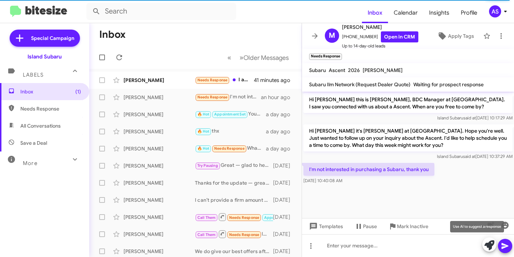 This screenshot has height=257, width=514. What do you see at coordinates (45, 57) in the screenshot?
I see `div: Island Subaru` at bounding box center [45, 57].